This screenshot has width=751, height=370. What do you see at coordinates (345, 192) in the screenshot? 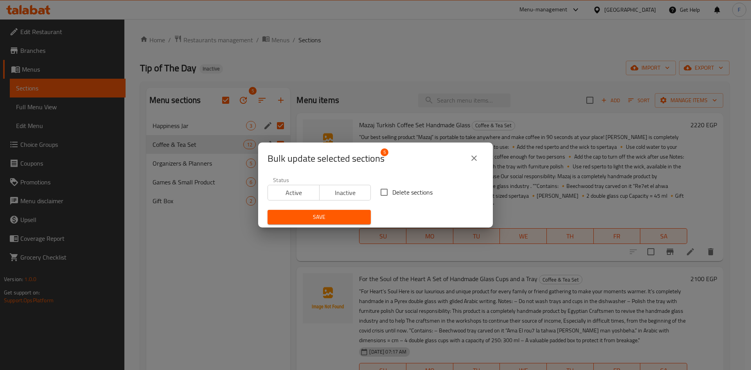
I see `button: Inactive` at bounding box center [345, 192].